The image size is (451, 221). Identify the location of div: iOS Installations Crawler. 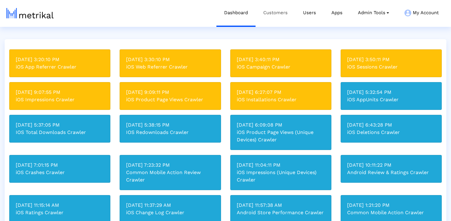
(281, 100).